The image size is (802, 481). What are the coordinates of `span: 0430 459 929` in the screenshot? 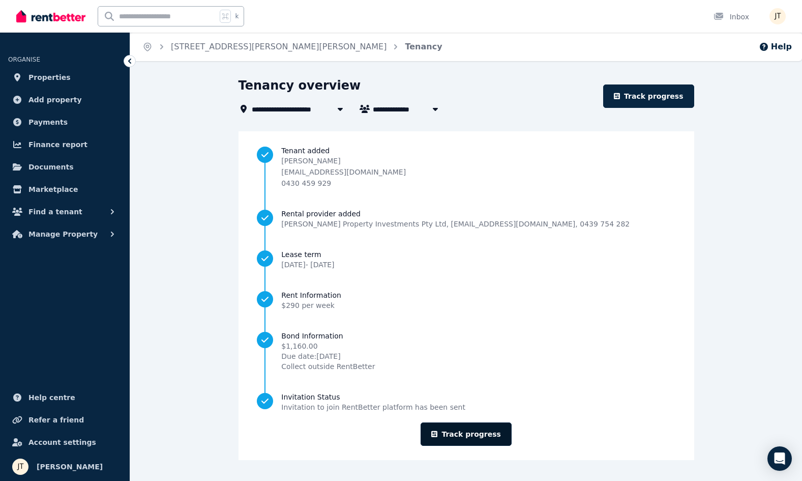 It's located at (306, 183).